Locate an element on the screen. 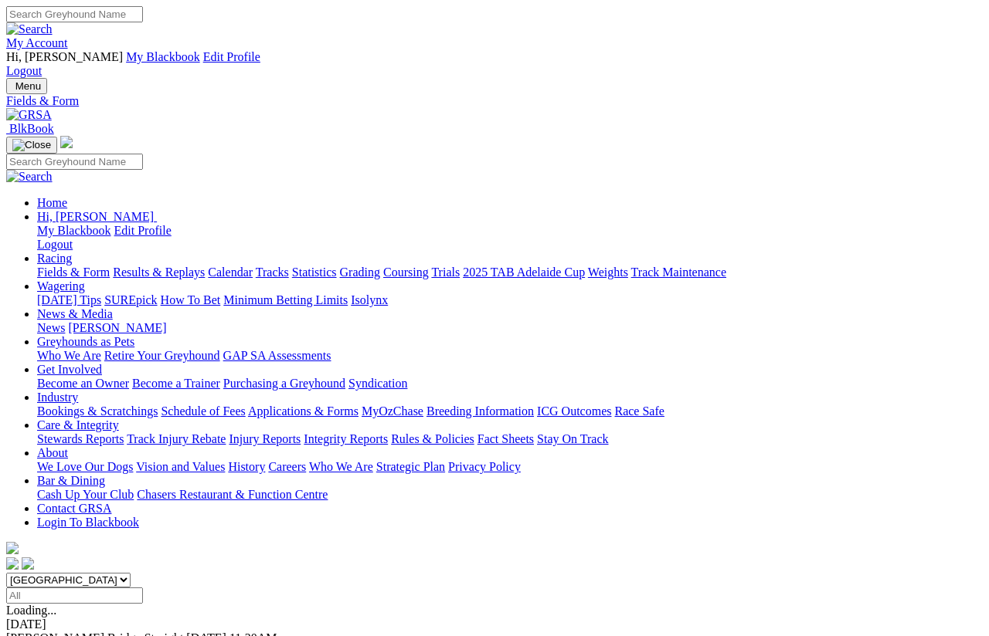 This screenshot has width=989, height=636. a: Rules & Policies is located at coordinates (433, 439).